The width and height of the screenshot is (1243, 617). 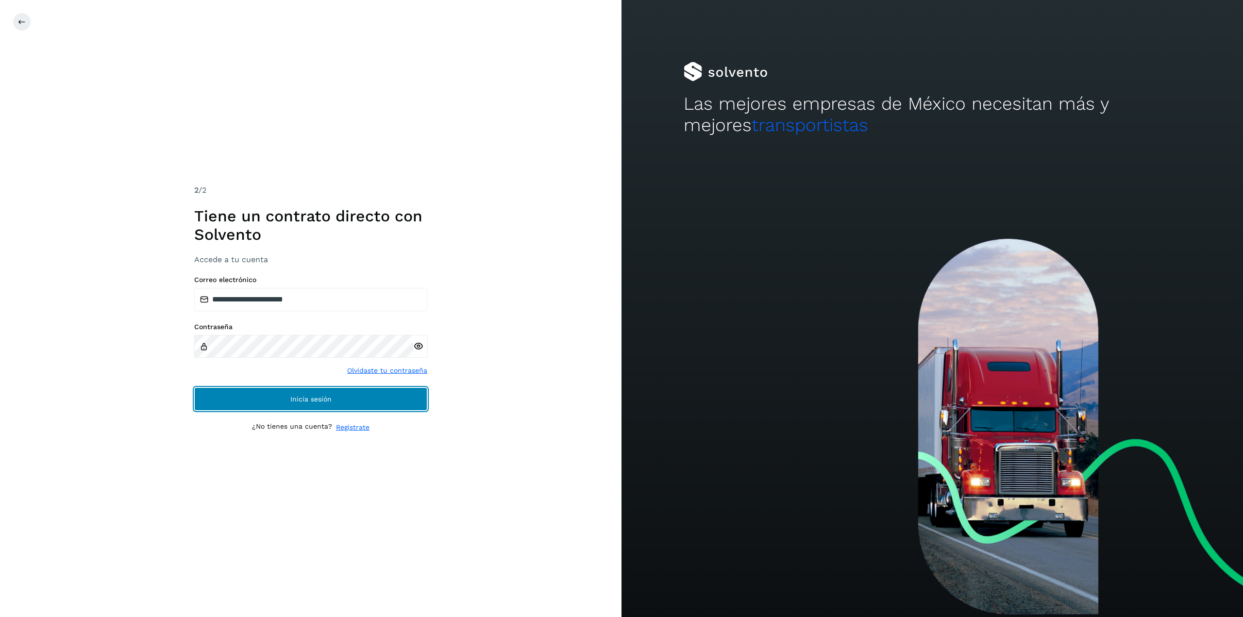 I want to click on h1: Tiene un contrato directo con Solvento, so click(x=311, y=225).